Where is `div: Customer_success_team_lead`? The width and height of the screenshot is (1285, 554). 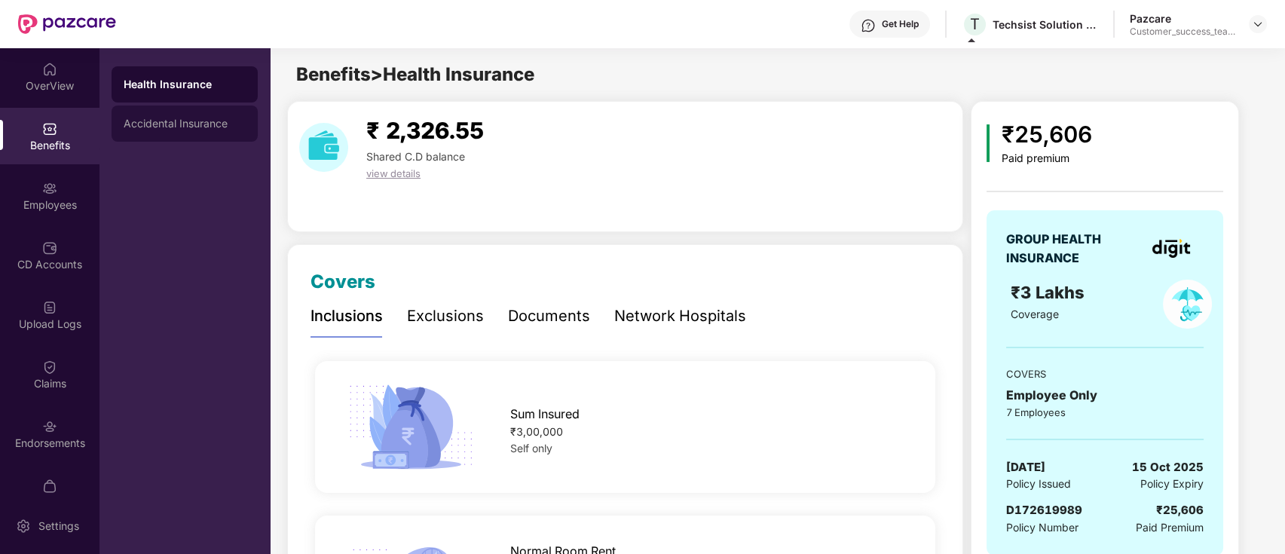
div: Customer_success_team_lead is located at coordinates (1183, 32).